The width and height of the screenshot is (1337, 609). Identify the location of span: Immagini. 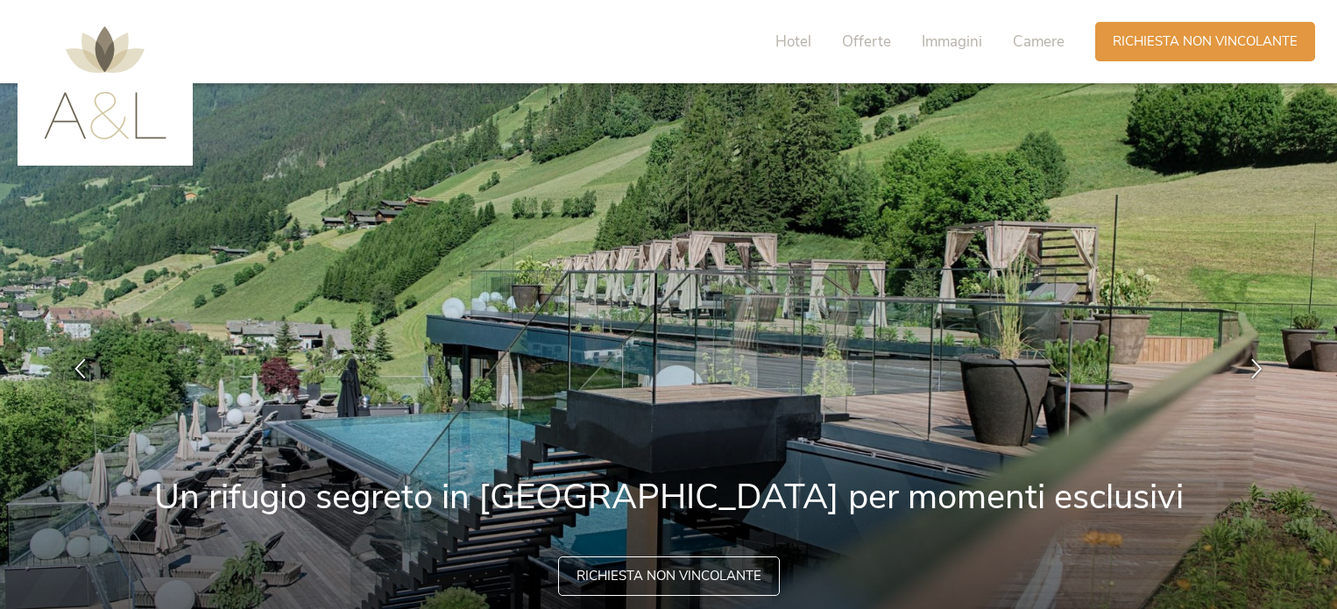
(952, 41).